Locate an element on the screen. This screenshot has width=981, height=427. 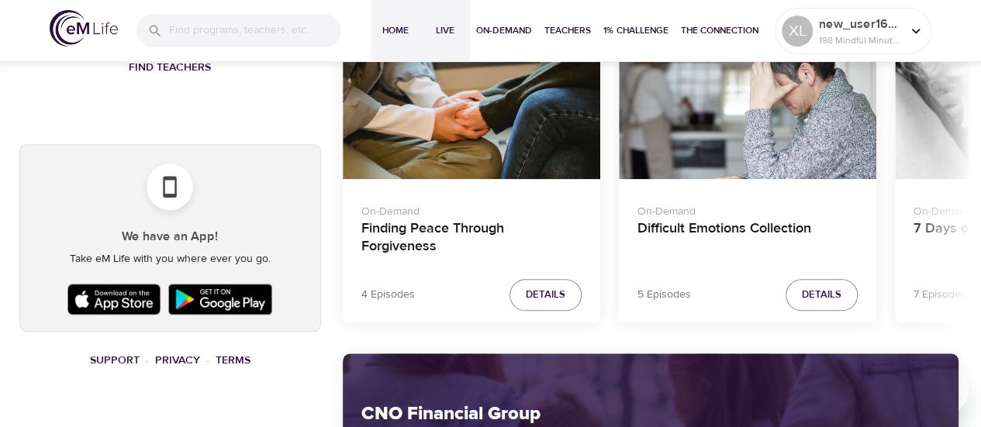
span: The Connection is located at coordinates (719, 30).